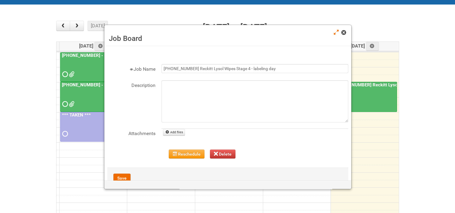 The image size is (455, 213). What do you see at coordinates (131, 68) in the screenshot?
I see `label: Job Name` at bounding box center [131, 68].